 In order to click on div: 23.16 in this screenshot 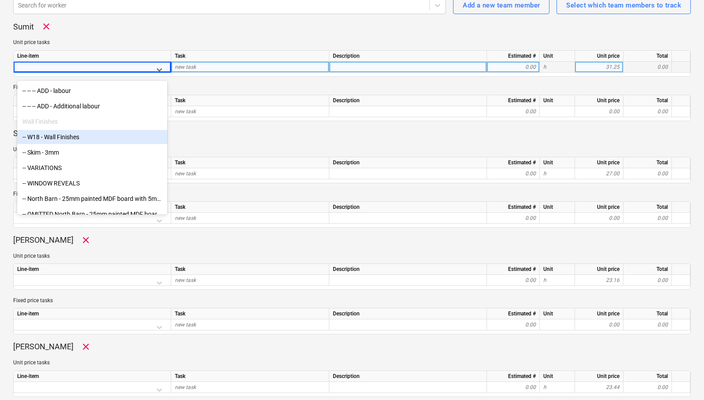, I will do `click(599, 280)`.